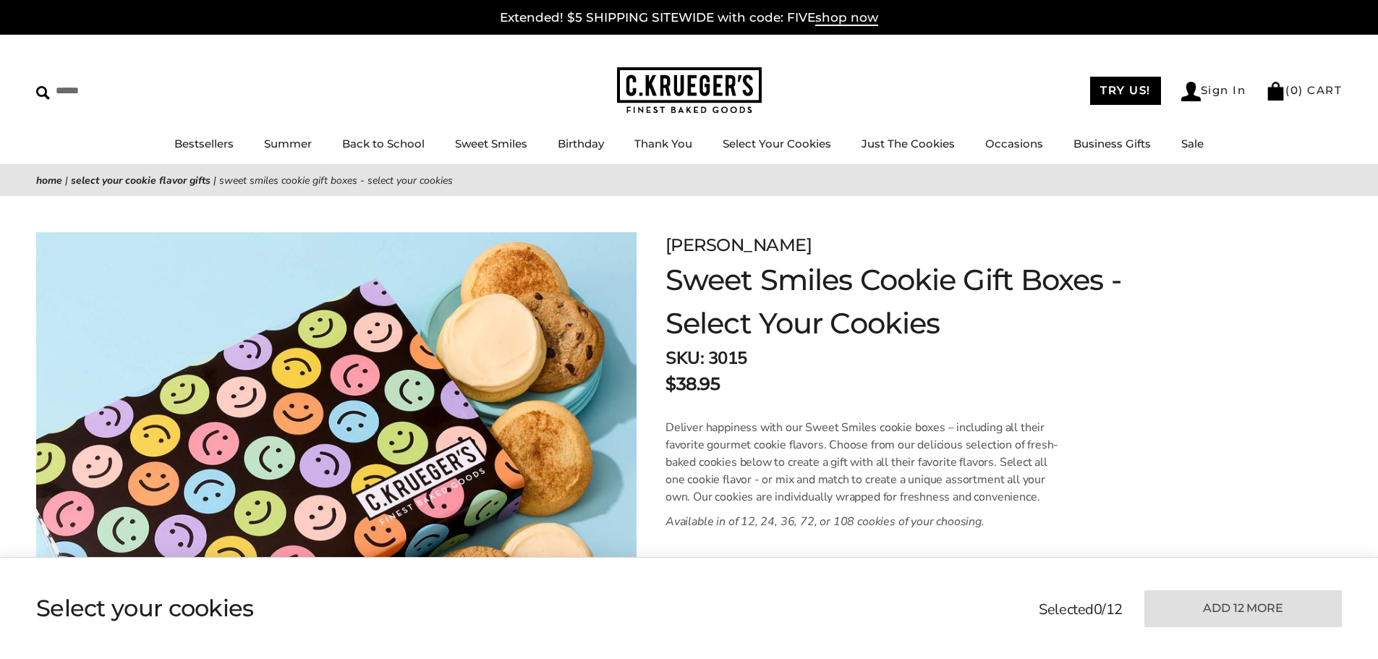 This screenshot has height=659, width=1378. What do you see at coordinates (824, 521) in the screenshot?
I see `em: Available in of 12, 24, 36, 72, or 108 cookies of your choosing.` at bounding box center [824, 521].